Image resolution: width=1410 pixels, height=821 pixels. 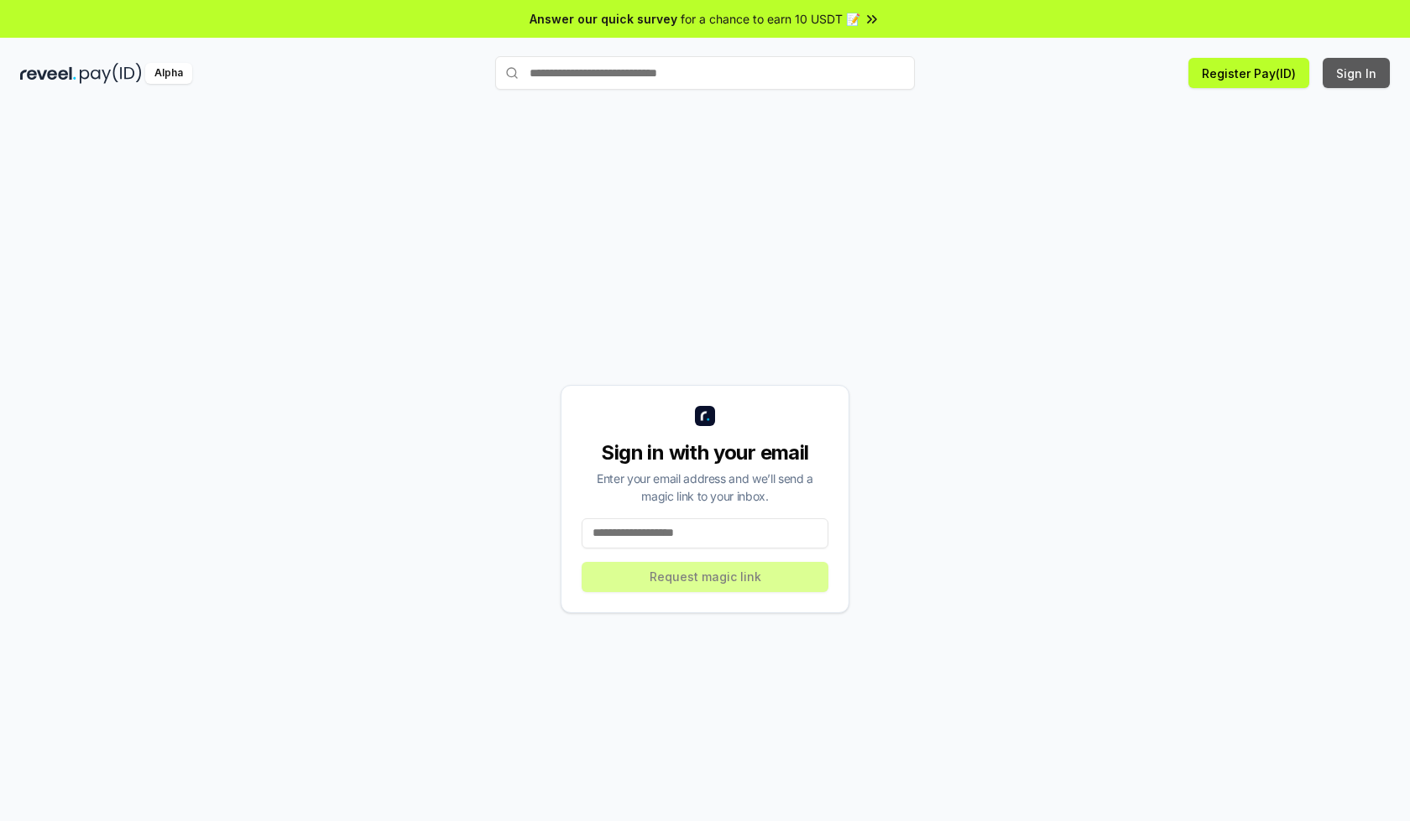 I want to click on span: for a chance to earn 10 USDT 📝, so click(x=770, y=18).